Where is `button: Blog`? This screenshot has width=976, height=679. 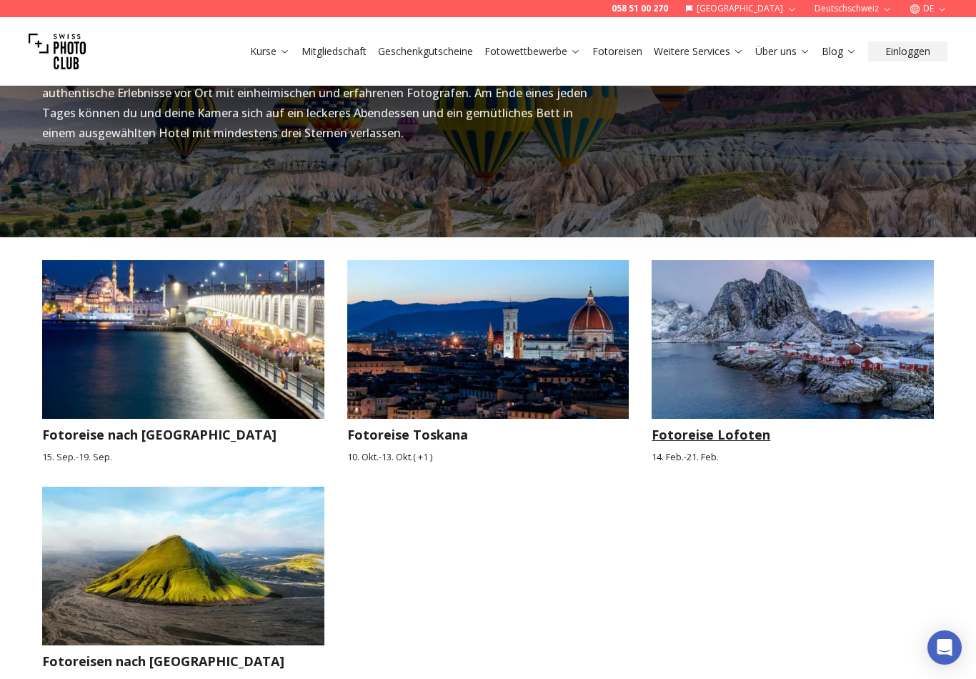 button: Blog is located at coordinates (839, 51).